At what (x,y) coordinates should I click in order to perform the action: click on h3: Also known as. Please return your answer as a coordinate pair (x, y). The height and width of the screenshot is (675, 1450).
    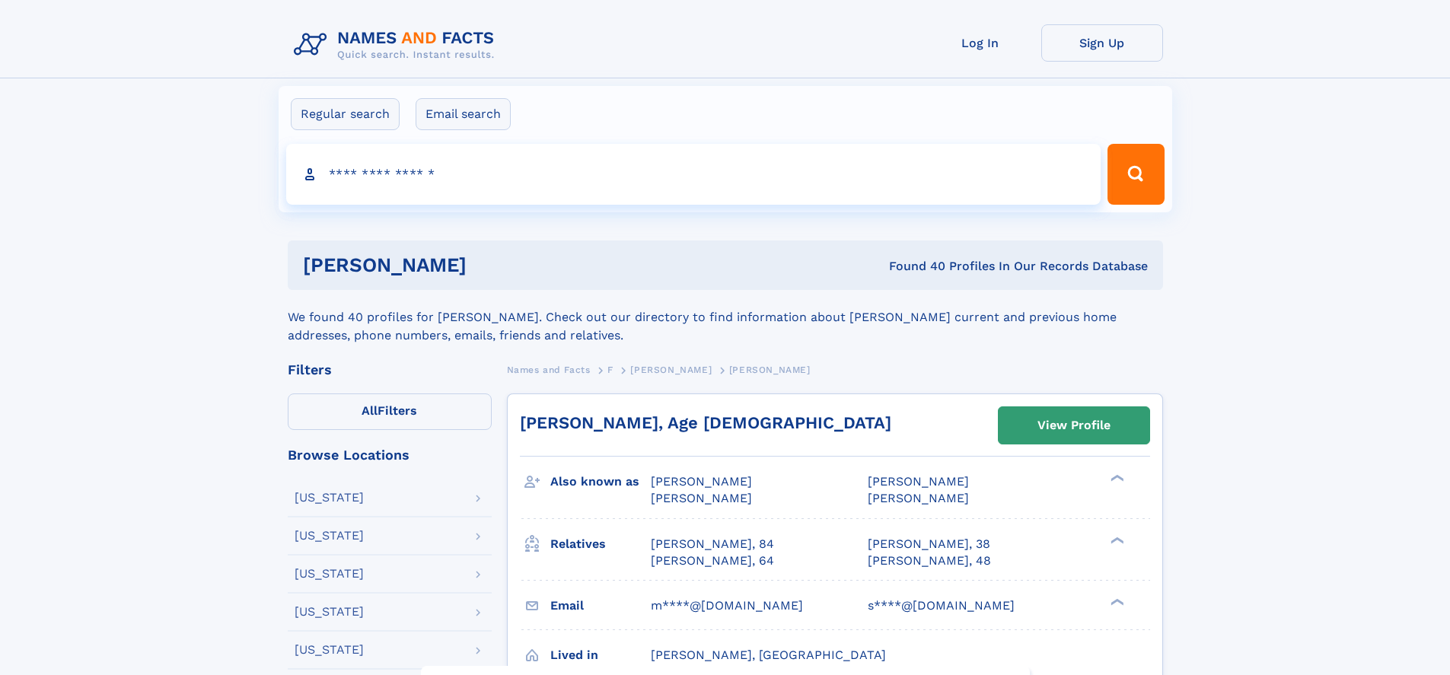
    Looking at the image, I should click on (600, 482).